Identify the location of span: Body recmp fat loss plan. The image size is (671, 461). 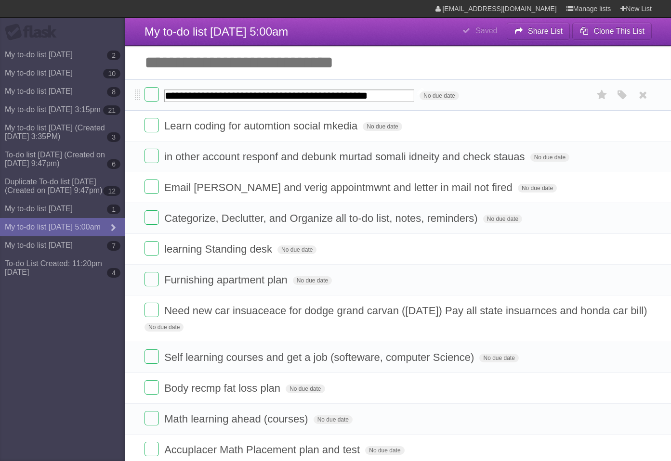
(223, 388).